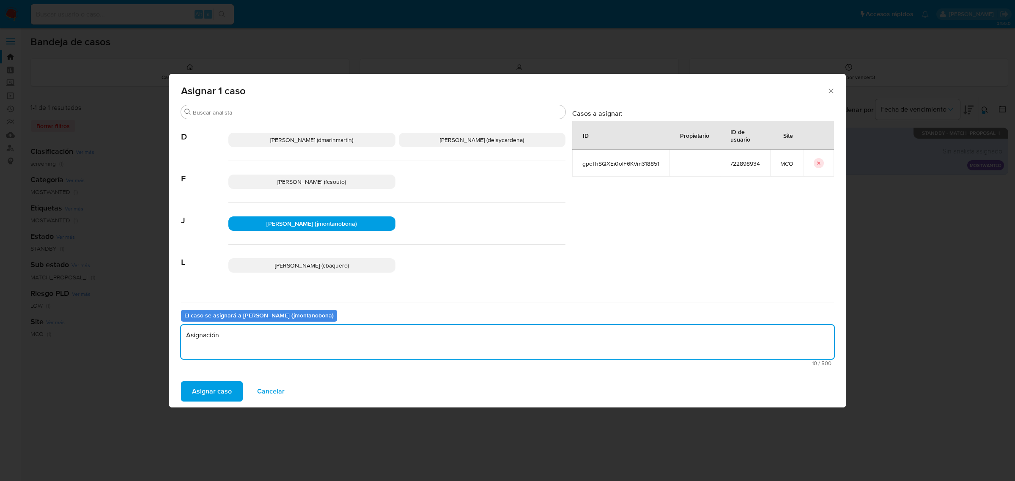 This screenshot has width=1015, height=481. Describe the element at coordinates (788, 135) in the screenshot. I see `div: Site` at that location.